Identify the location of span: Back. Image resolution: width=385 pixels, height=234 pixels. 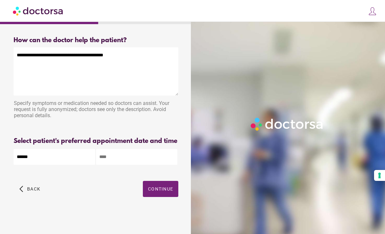
(34, 189).